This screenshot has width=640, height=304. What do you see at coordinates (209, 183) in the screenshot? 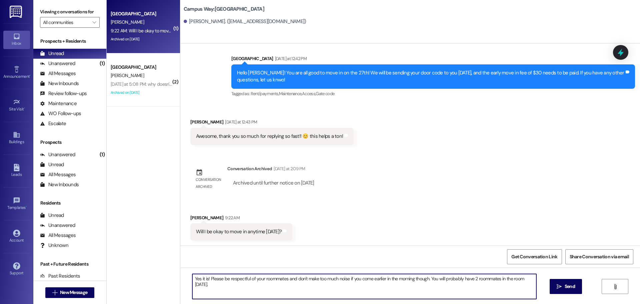
I see `div: Conversation archived` at bounding box center [209, 183].